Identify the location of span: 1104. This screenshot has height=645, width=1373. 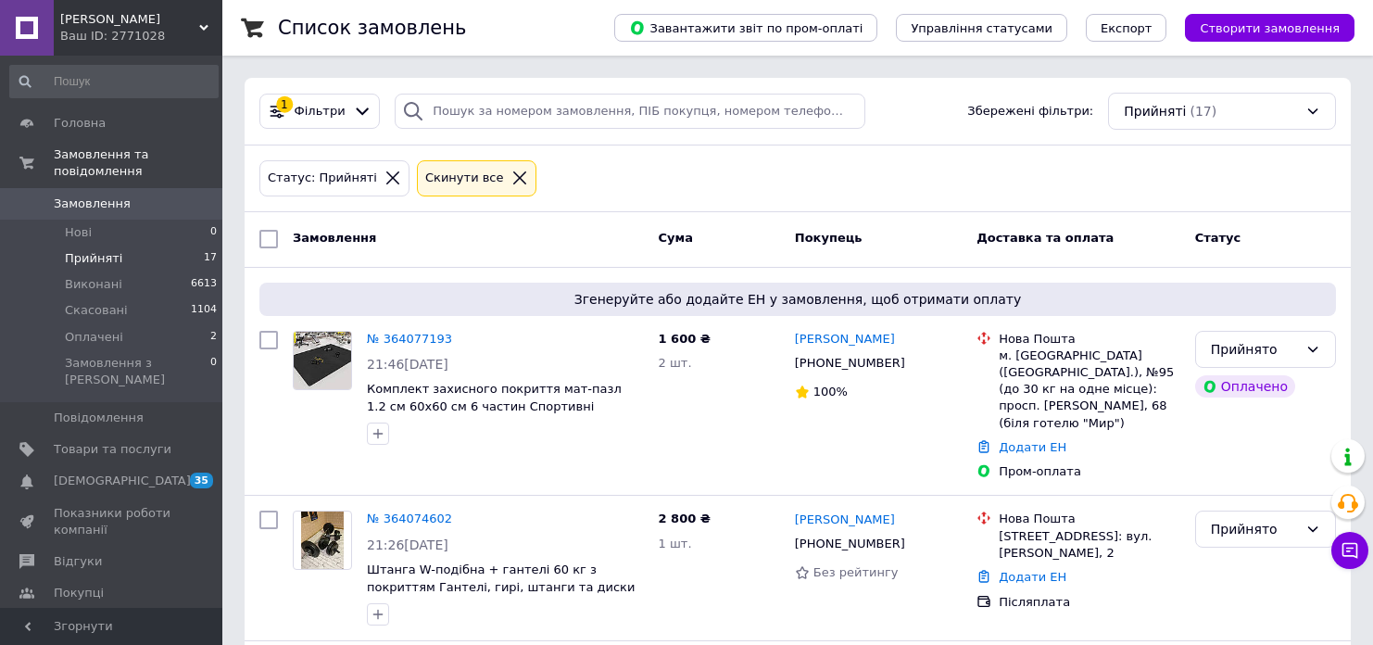
(204, 310).